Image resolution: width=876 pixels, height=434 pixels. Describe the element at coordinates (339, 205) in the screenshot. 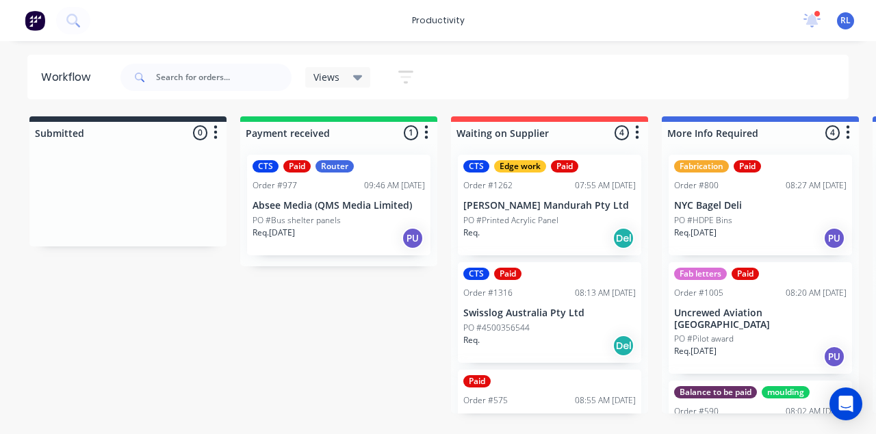

I see `p: Absee Media (QMS Media Limited)` at that location.